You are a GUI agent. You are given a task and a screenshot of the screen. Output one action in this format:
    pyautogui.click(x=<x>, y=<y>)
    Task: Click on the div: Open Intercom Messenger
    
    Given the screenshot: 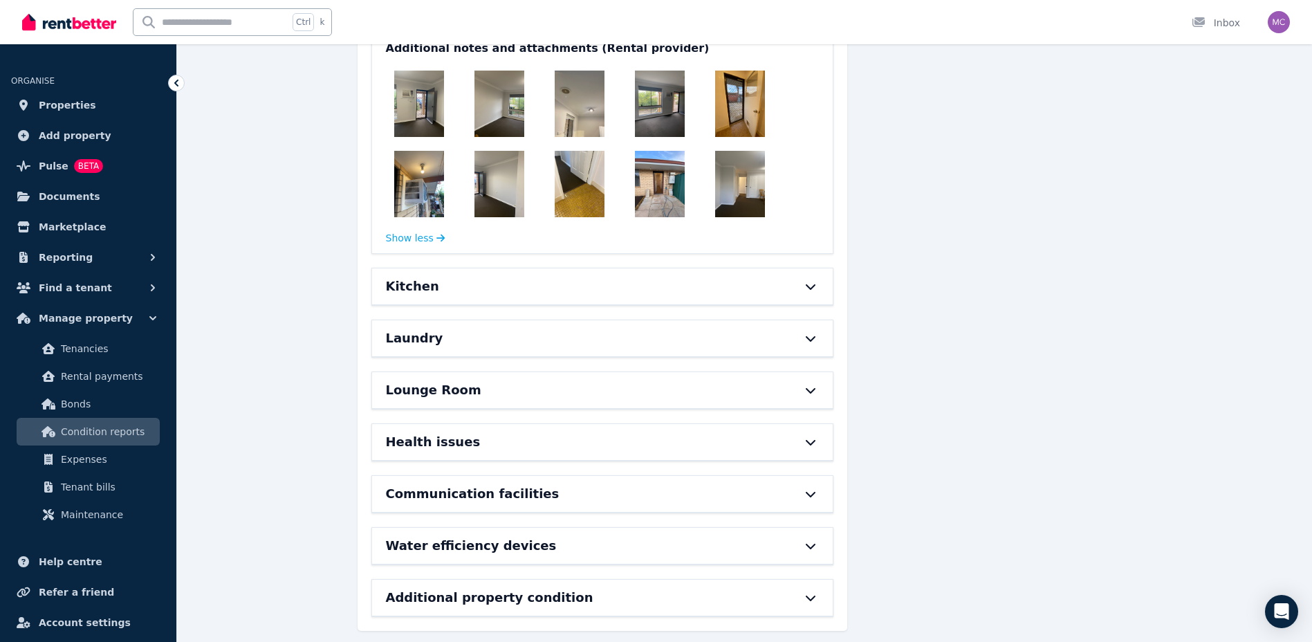 What is the action you would take?
    pyautogui.click(x=1281, y=611)
    